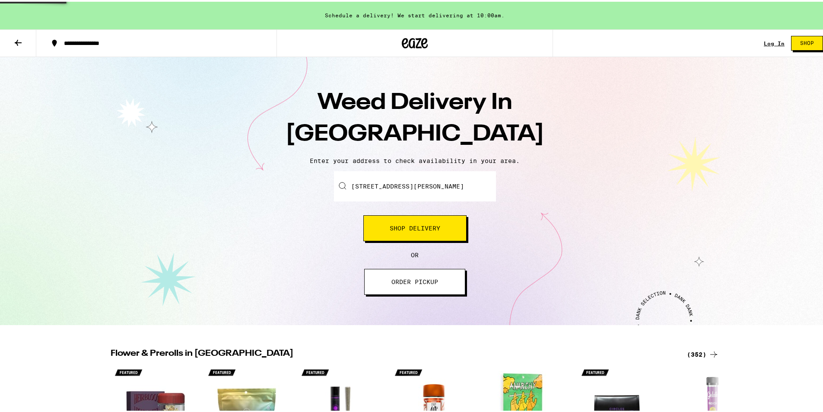 Image resolution: width=823 pixels, height=412 pixels. I want to click on button: Shop, so click(807, 41).